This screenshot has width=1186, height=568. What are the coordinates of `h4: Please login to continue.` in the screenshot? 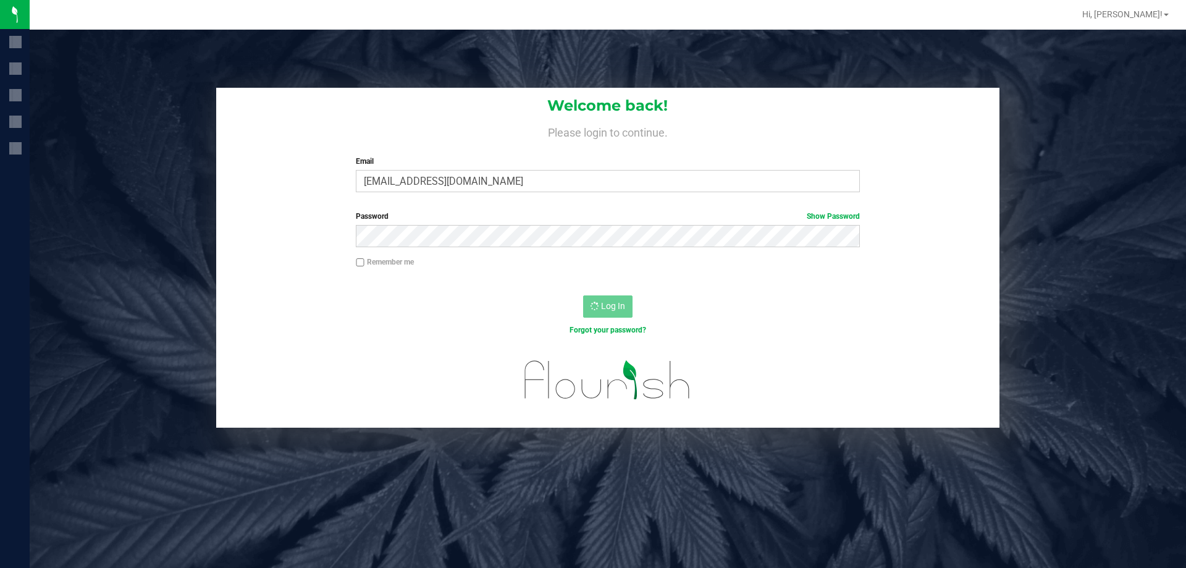 It's located at (608, 131).